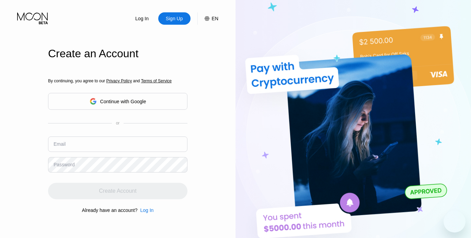 The width and height of the screenshot is (471, 238). Describe the element at coordinates (156, 81) in the screenshot. I see `span: Terms of Service` at that location.